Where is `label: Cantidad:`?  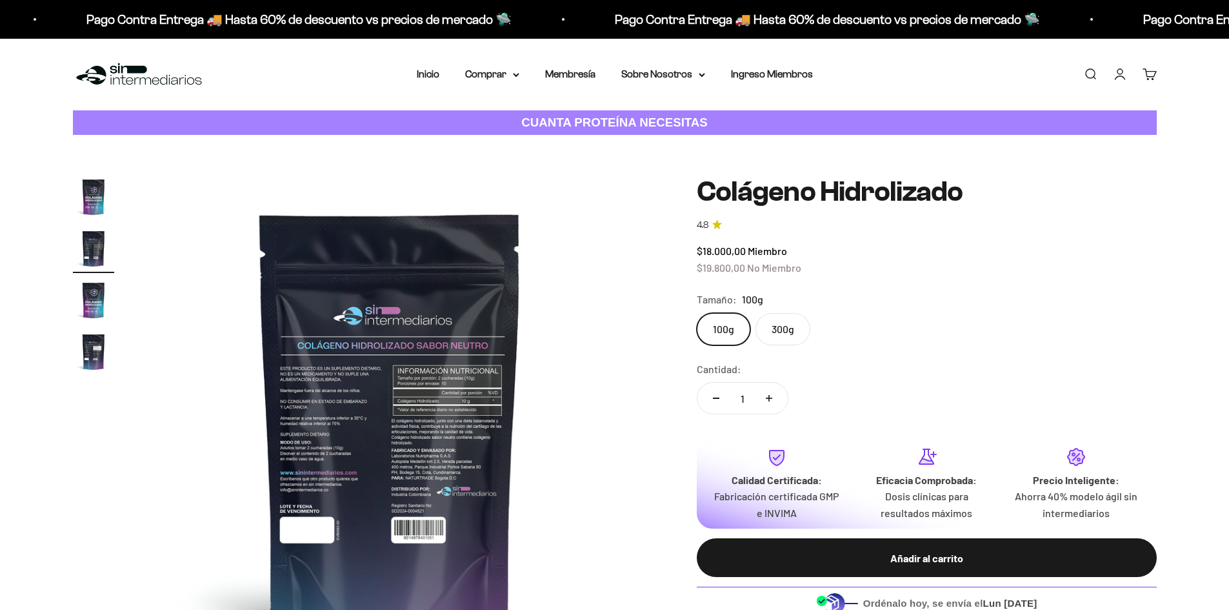
label: Cantidad: is located at coordinates (719, 369).